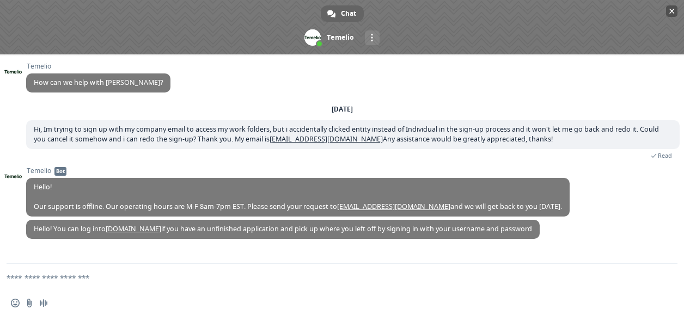 Image resolution: width=684 pixels, height=315 pixels. Describe the element at coordinates (29, 303) in the screenshot. I see `span: Send a file` at that location.